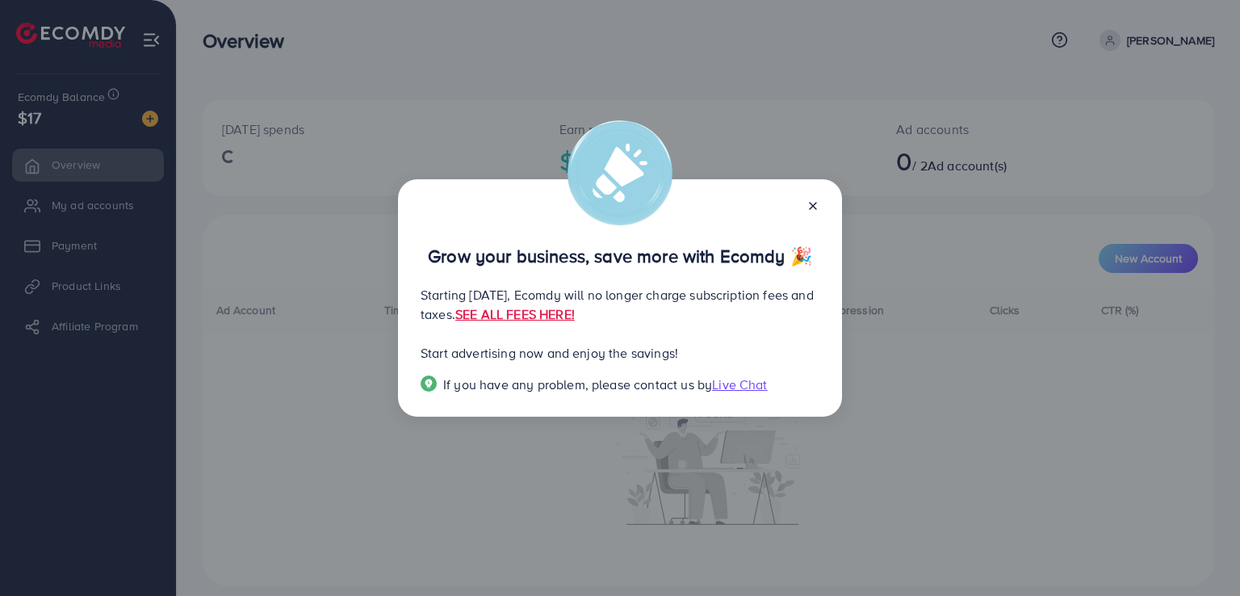  What do you see at coordinates (515, 314) in the screenshot?
I see `a: SEE ALL FEES HERE!` at bounding box center [515, 314].